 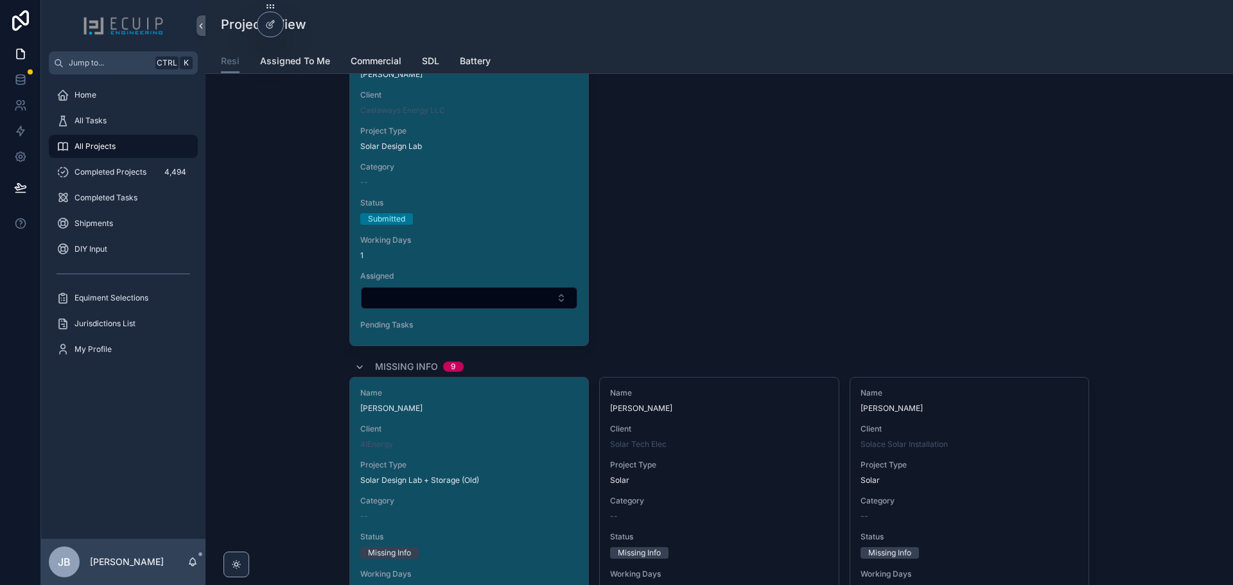 I want to click on span: 4IEnergy, so click(x=376, y=444).